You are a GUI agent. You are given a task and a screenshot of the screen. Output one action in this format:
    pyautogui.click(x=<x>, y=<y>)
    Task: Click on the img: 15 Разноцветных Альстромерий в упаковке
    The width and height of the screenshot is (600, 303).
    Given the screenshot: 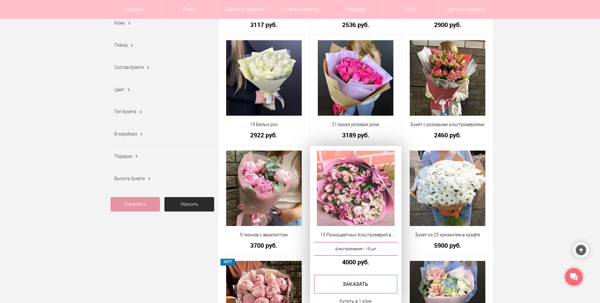 What is the action you would take?
    pyautogui.click(x=355, y=189)
    